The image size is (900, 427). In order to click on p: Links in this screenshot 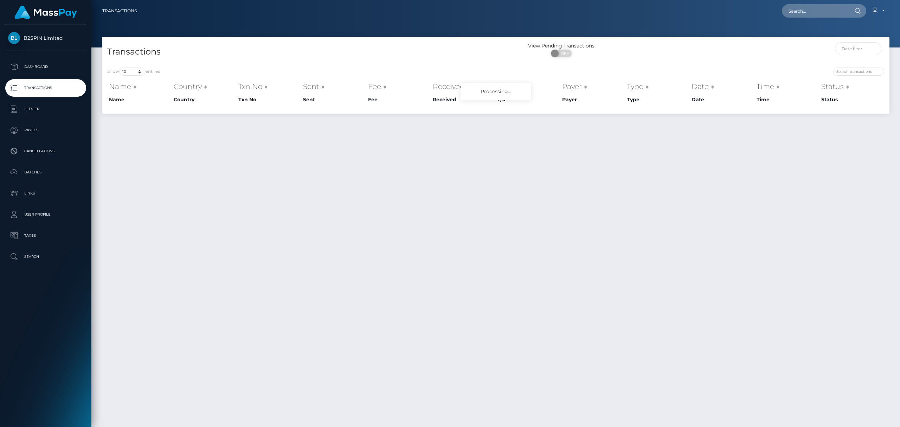, I will do `click(46, 193)`.